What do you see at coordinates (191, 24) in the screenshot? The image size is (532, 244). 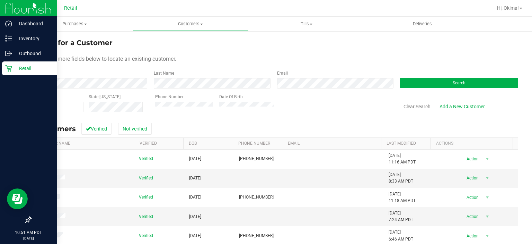 I see `span: Customers` at bounding box center [191, 24].